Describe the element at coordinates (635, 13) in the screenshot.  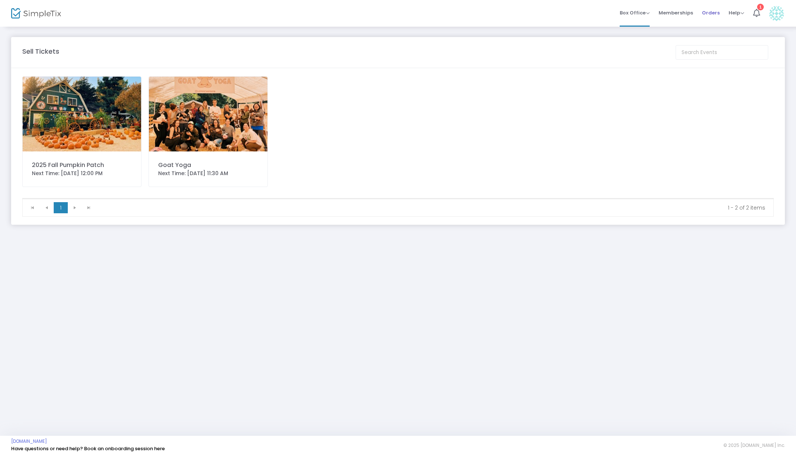
I see `span: Box Office` at that location.